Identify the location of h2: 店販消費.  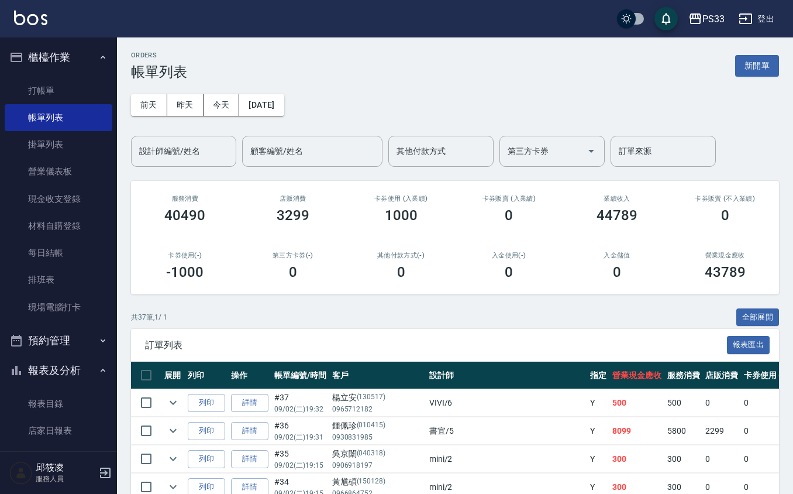
(293, 198).